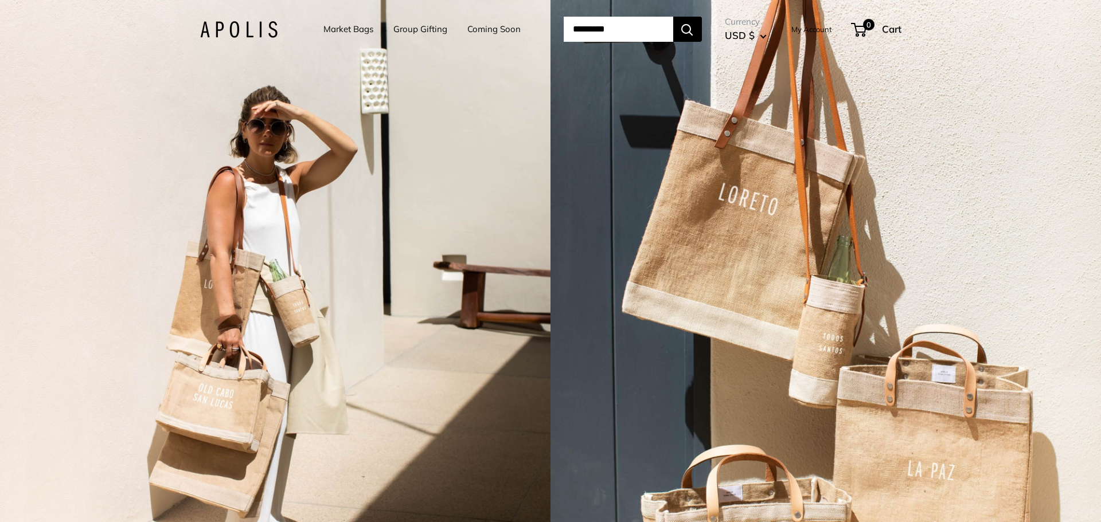 The width and height of the screenshot is (1101, 522). Describe the element at coordinates (745, 22) in the screenshot. I see `span: Currency` at that location.